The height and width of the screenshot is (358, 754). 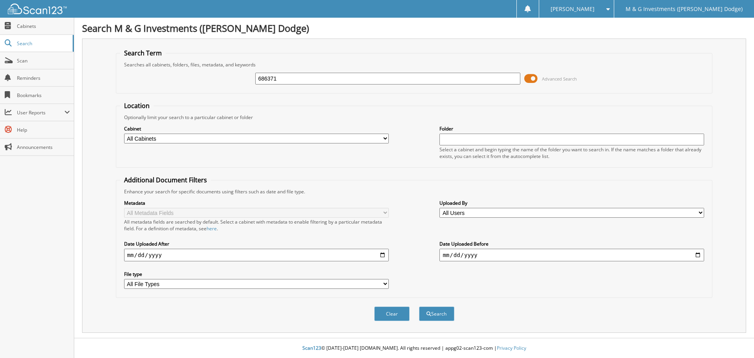 I want to click on div: Chat Widget, so click(x=734, y=339).